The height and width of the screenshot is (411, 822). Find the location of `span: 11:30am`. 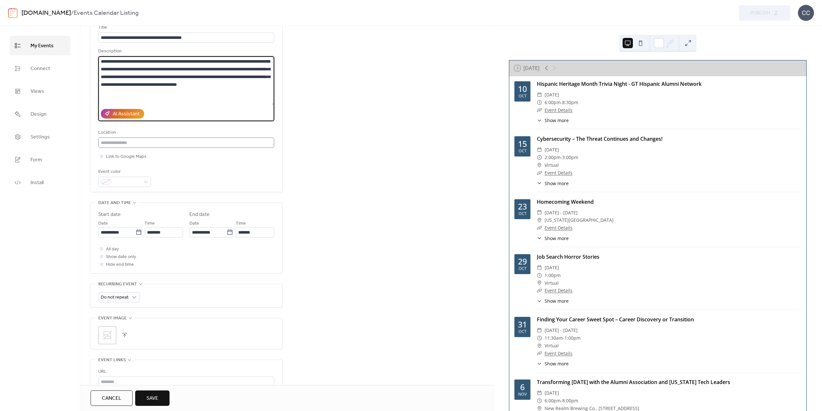

span: 11:30am is located at coordinates (554, 338).